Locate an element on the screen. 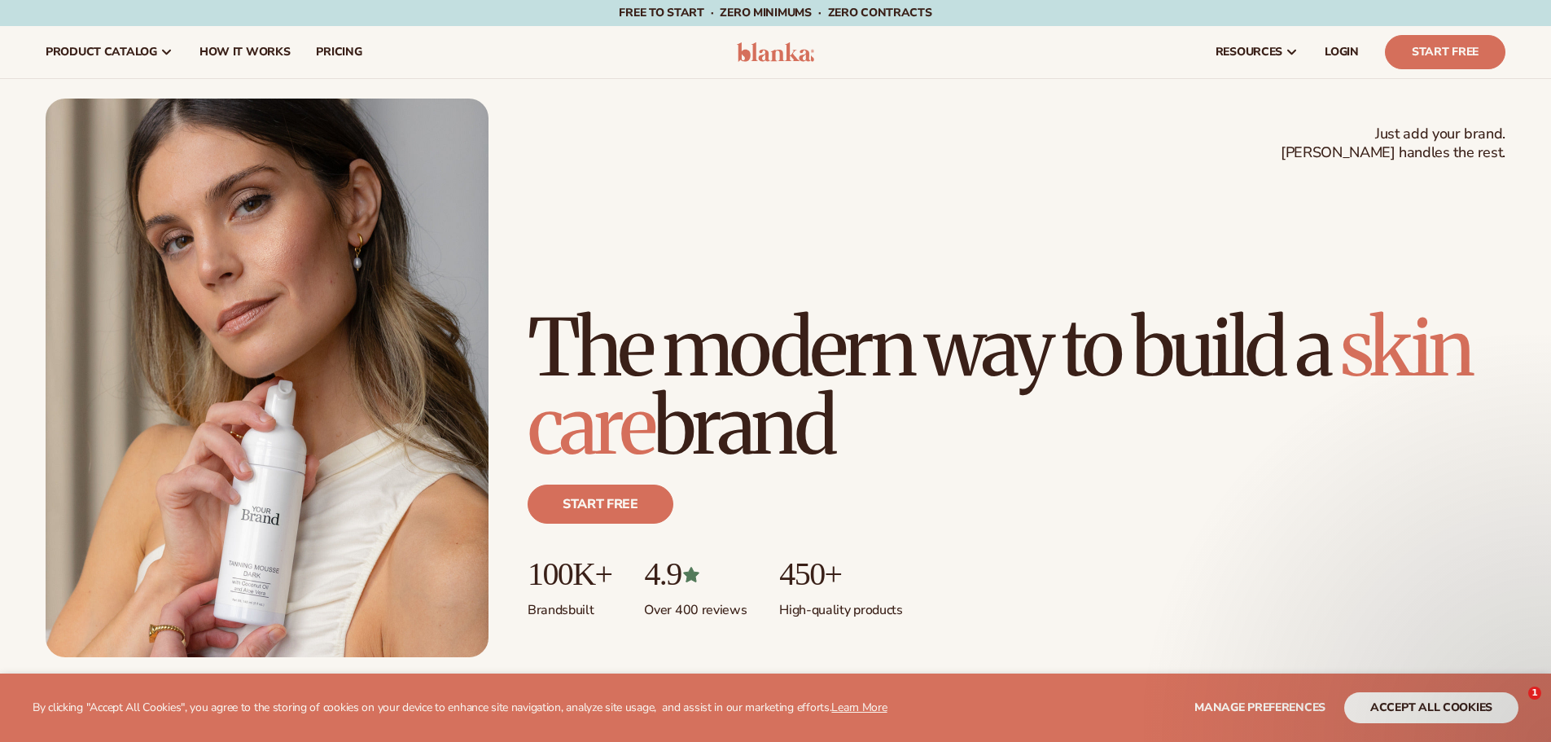 The height and width of the screenshot is (742, 1551). span: Free to start · ZERO minimums · ZERO contracts is located at coordinates (775, 12).